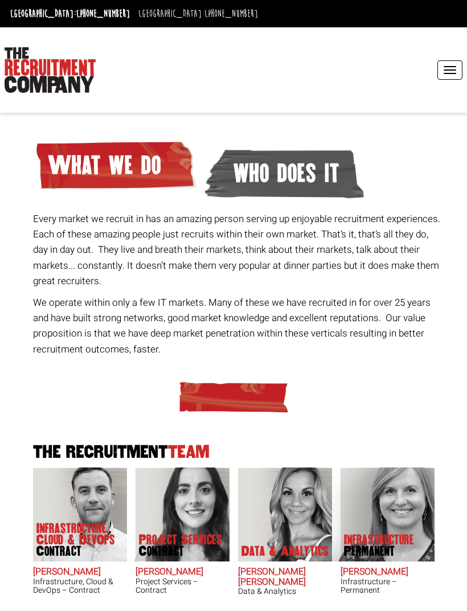 This screenshot has height=611, width=467. What do you see at coordinates (238, 250) in the screenshot?
I see `p: Every market we recruit in has an amazing person serving up enjoyable recruitment experiences. Ea...` at bounding box center [238, 250].